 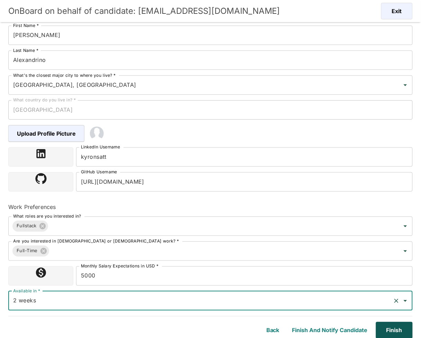 I want to click on label: What country do you live in? *, so click(x=45, y=100).